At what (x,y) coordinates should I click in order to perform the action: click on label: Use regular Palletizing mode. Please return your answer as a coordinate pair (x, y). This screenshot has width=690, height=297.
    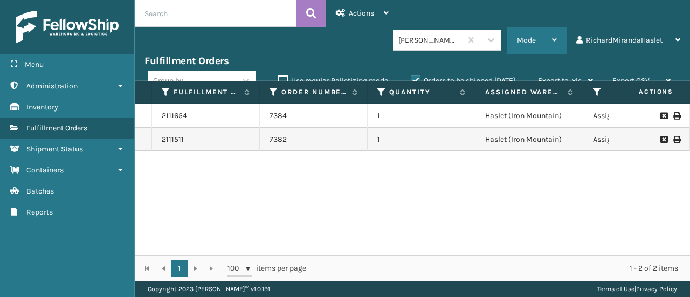
    Looking at the image, I should click on (333, 80).